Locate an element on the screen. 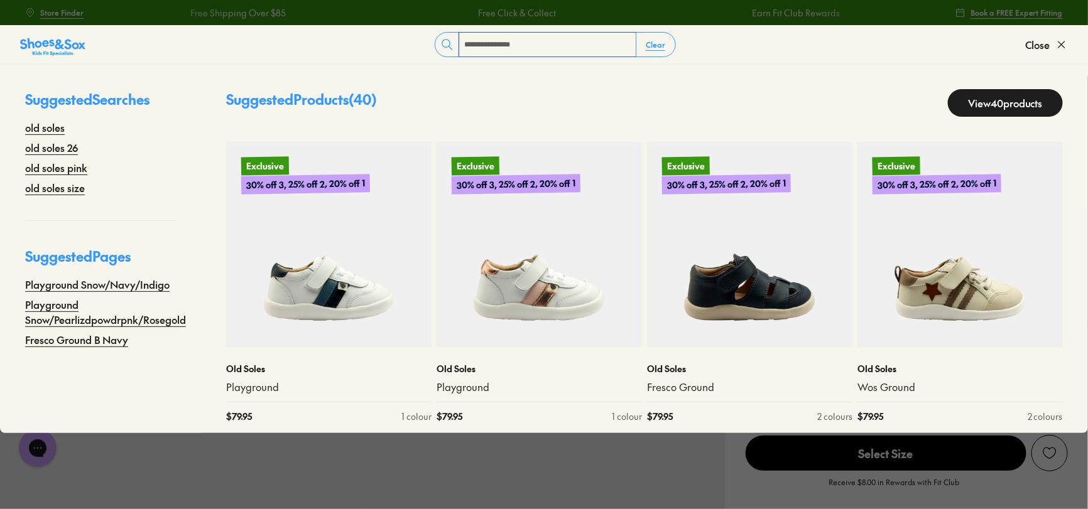 This screenshot has height=509, width=1088. button: Clear is located at coordinates (655, 45).